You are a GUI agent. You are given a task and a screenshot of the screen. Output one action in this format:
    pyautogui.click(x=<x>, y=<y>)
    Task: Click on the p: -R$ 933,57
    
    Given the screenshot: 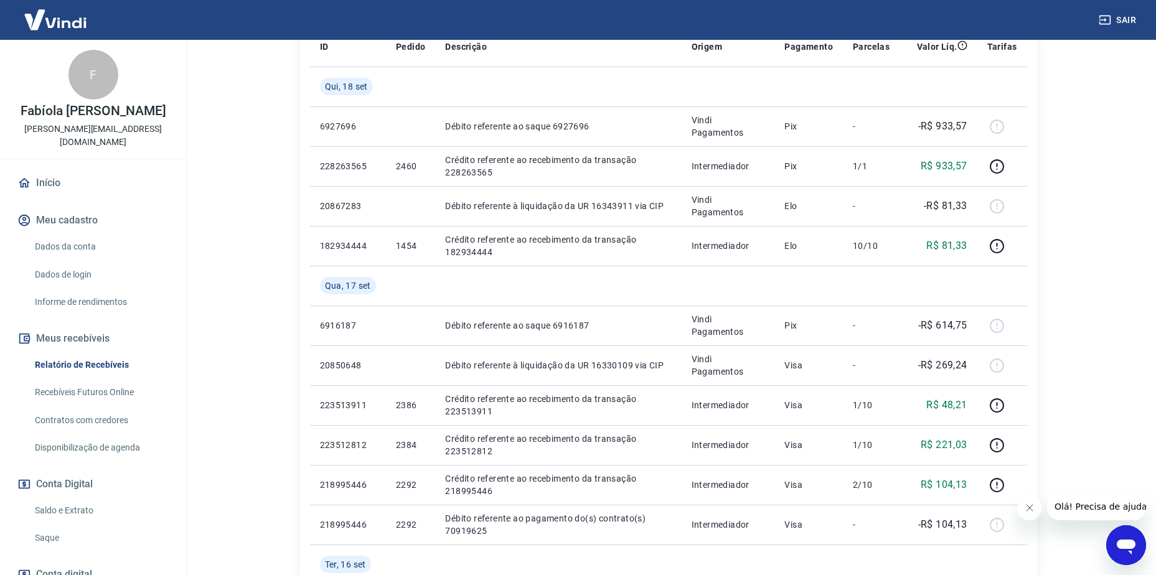 What is the action you would take?
    pyautogui.click(x=943, y=126)
    